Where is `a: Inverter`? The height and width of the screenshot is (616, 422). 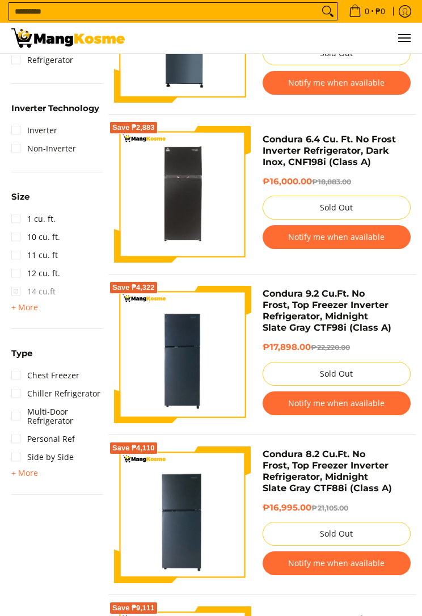 a: Inverter is located at coordinates (34, 130).